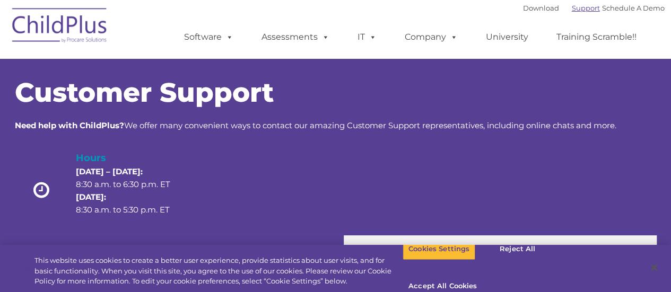 The height and width of the screenshot is (292, 671). Describe the element at coordinates (431, 37) in the screenshot. I see `a: Company` at that location.